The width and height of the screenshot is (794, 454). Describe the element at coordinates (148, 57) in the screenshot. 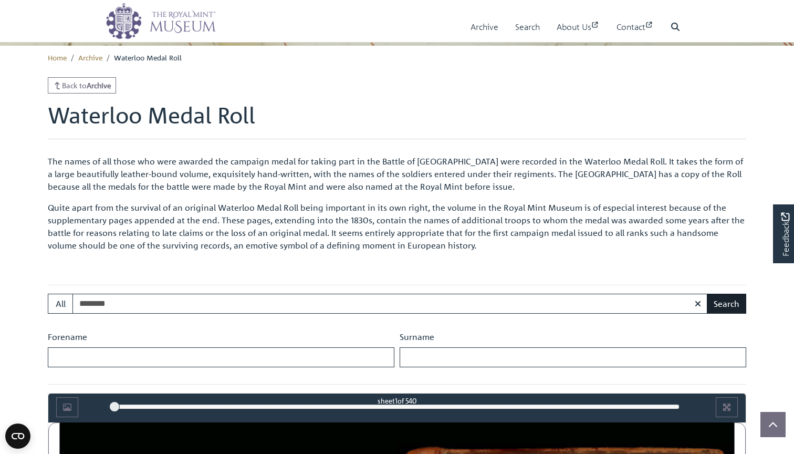

I see `span: Waterloo Medal Roll` at that location.